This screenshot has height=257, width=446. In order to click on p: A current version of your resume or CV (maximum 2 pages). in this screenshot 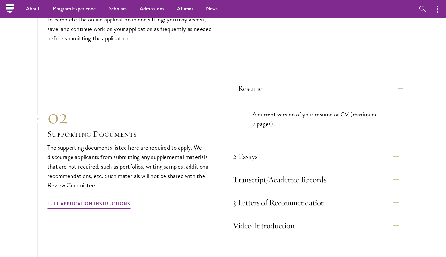, I will do `click(316, 119)`.